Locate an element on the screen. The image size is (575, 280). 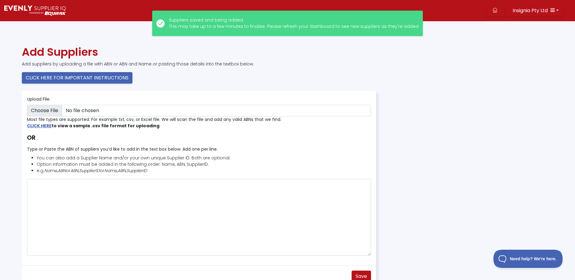
span: Add Suppliers is located at coordinates (60, 52).